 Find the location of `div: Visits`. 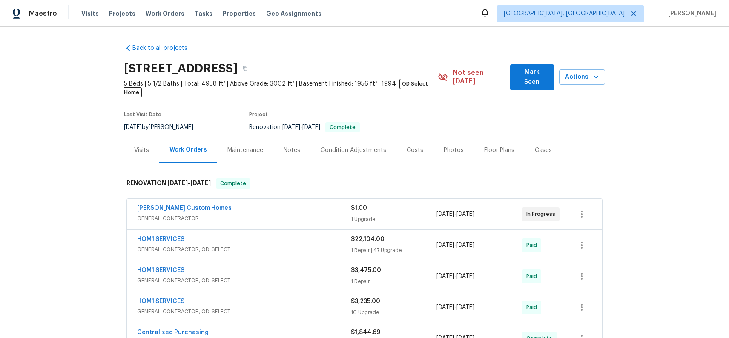

div: Visits is located at coordinates (141, 150).